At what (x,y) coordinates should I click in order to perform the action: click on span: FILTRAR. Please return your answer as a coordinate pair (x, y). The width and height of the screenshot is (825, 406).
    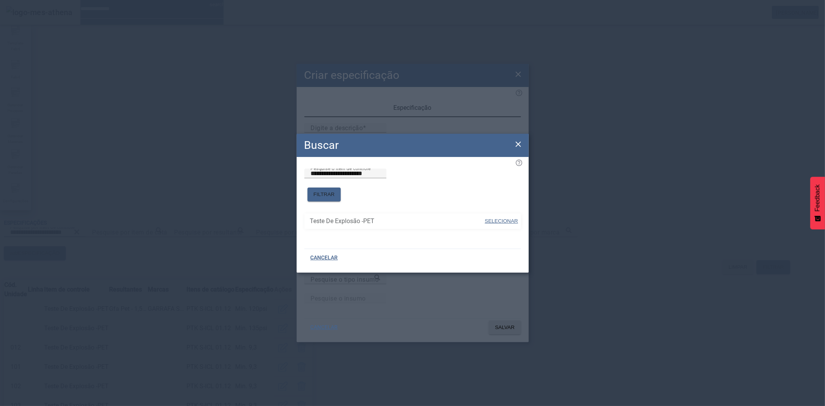
    Looking at the image, I should click on (324, 194).